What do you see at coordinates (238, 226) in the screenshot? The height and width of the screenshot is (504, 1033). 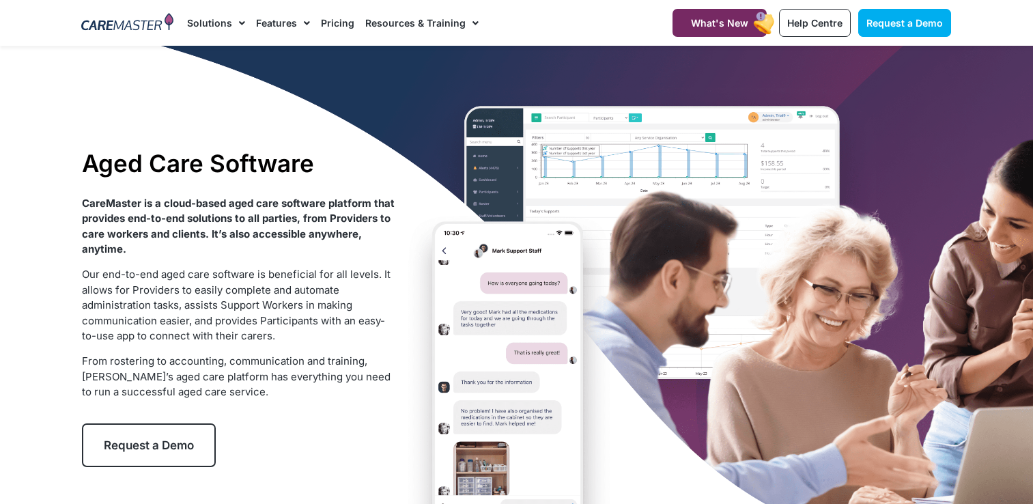 I see `strong: CareMaster is a cloud-based aged care software platform that provides end-to-end solutions to all...` at bounding box center [238, 226].